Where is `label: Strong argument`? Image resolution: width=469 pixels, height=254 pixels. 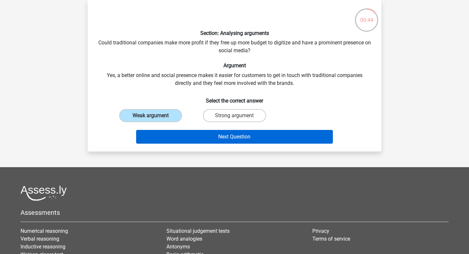 label: Strong argument is located at coordinates (234, 115).